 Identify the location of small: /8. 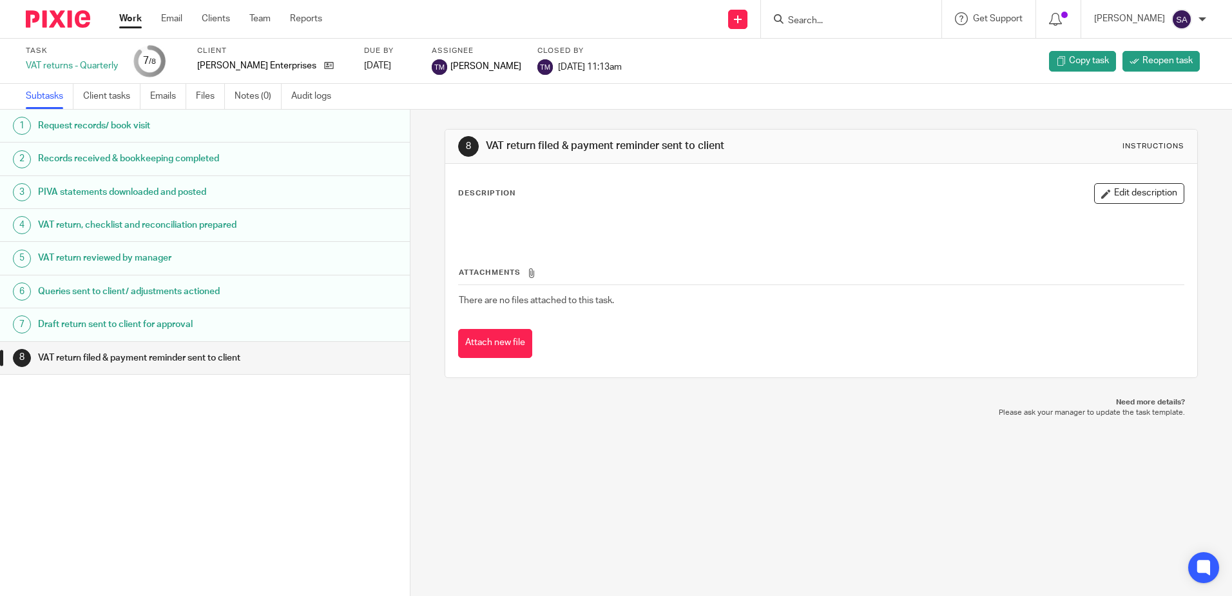
(152, 61).